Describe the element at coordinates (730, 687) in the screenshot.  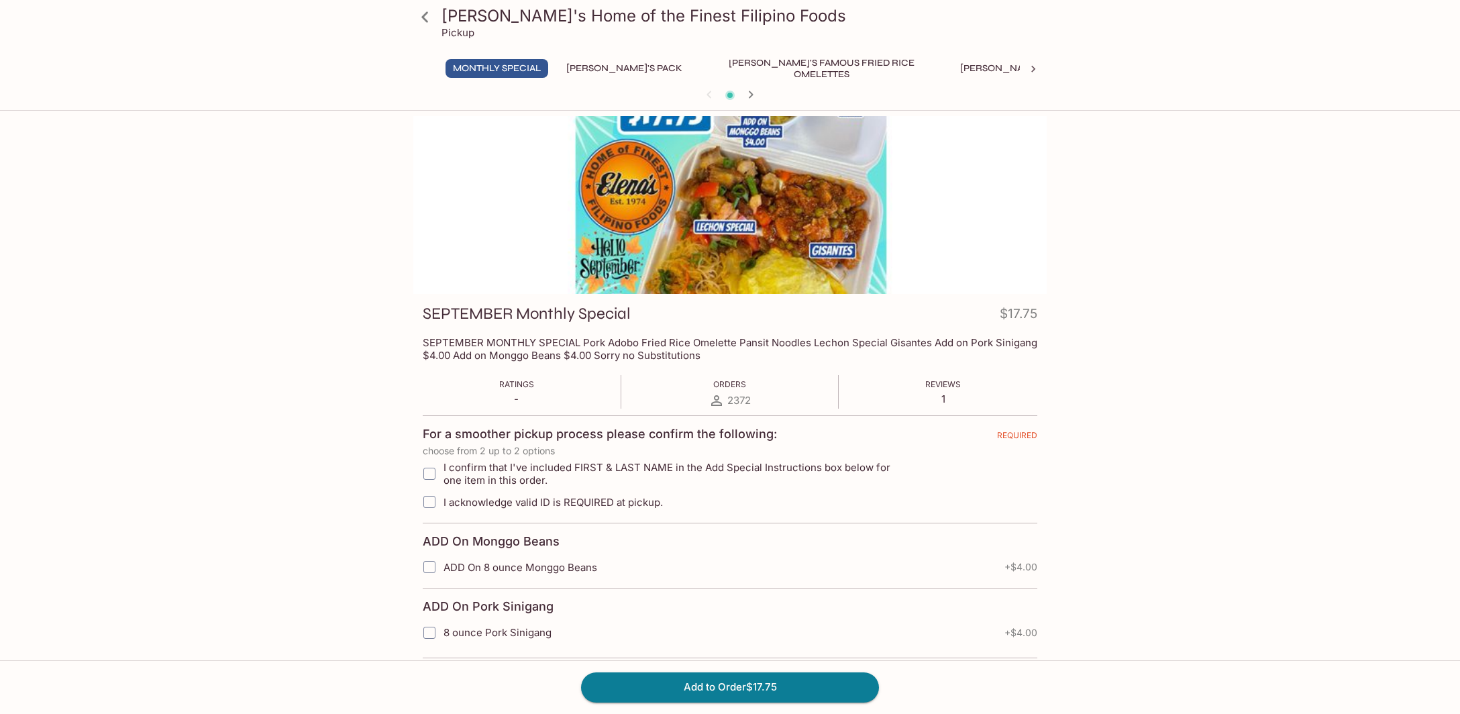
I see `button: Add to Order$17.75` at that location.